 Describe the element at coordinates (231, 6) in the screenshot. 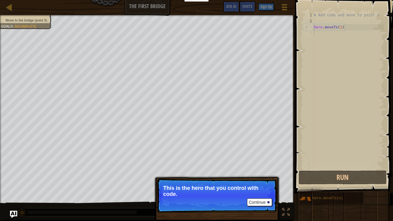

I see `span: Ask AI` at that location.